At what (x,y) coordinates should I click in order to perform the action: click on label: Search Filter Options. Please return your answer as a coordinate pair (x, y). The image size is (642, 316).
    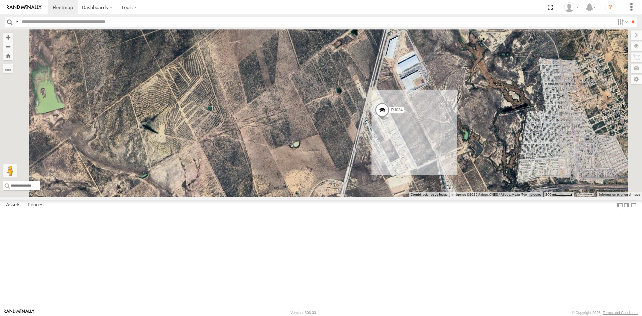
    Looking at the image, I should click on (622, 22).